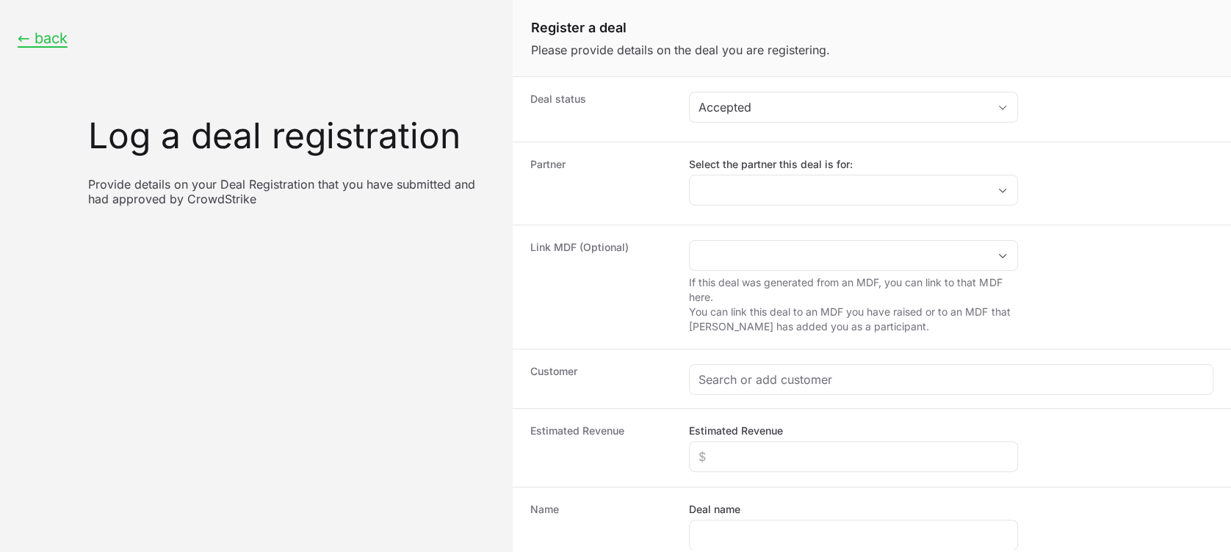 The image size is (1231, 552). I want to click on p: Provide details on your Deal Registration that you have submitted and had approved by CrowdStrike, so click(291, 192).